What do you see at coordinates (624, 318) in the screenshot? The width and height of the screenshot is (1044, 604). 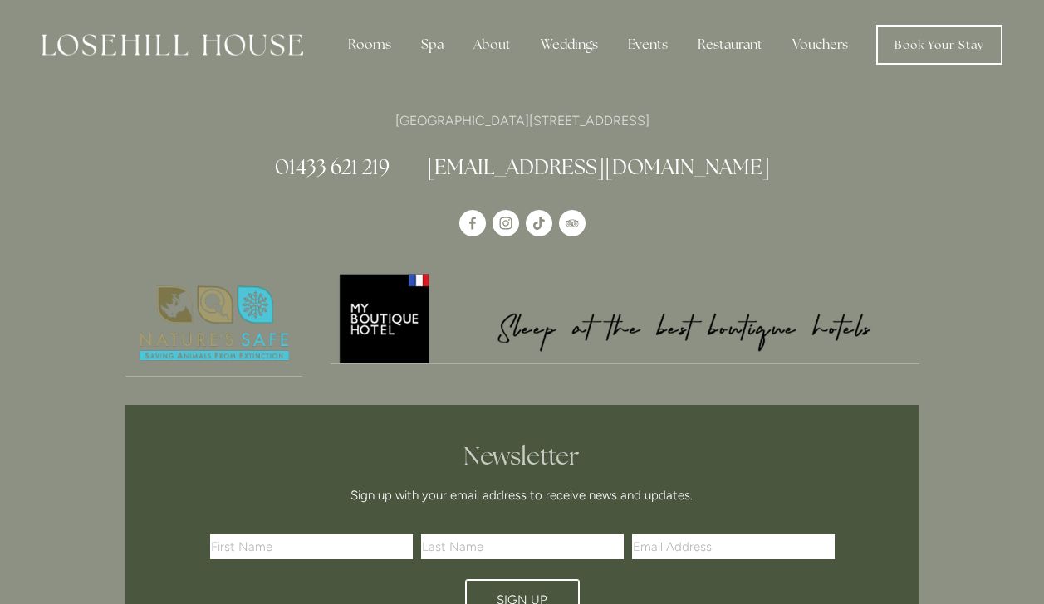 I see `a: My Boutique Hotel - Logo` at bounding box center [624, 318].